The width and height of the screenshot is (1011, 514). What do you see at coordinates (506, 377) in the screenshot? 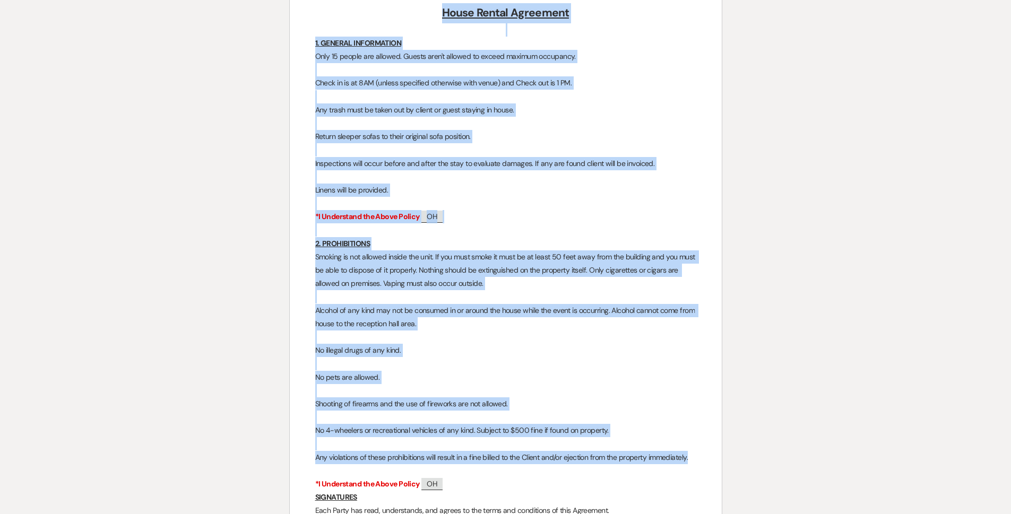
I see `p: No pets are allowed.` at bounding box center [506, 377].